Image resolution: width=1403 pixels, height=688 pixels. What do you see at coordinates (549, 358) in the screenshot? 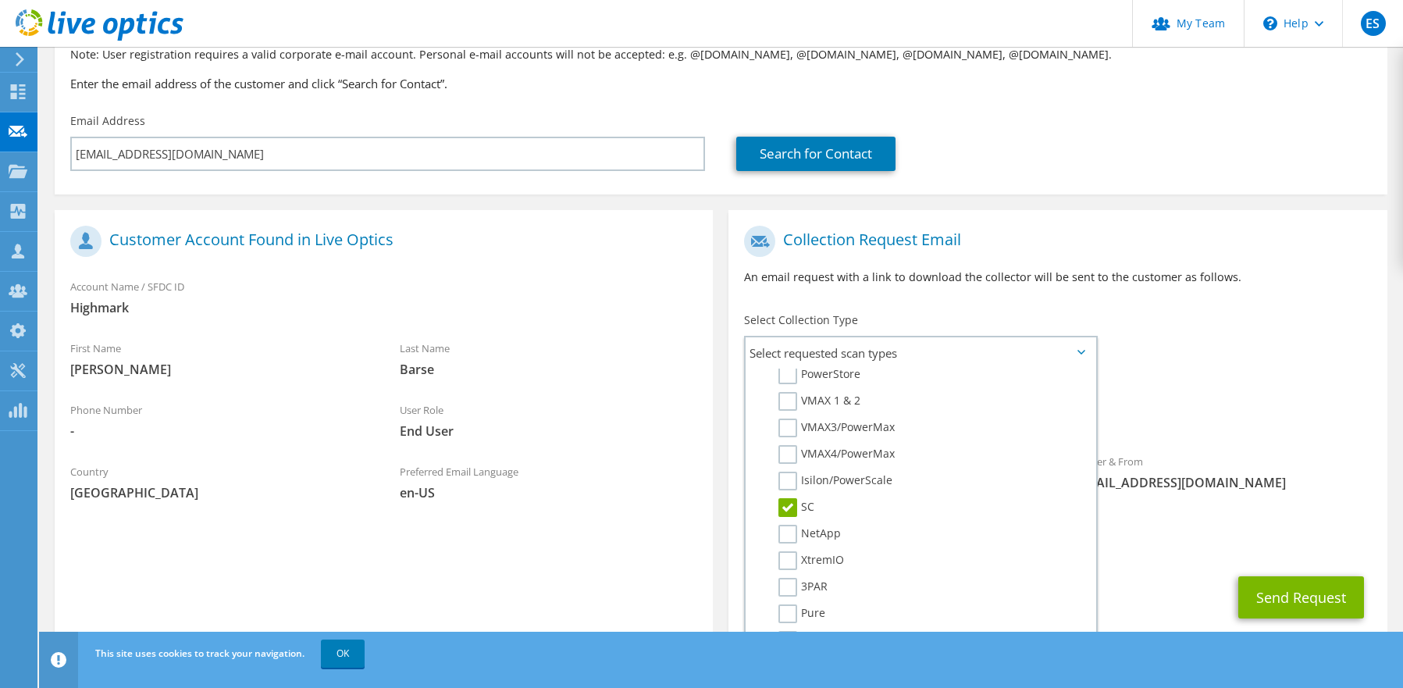
I see `div: Last Name` at bounding box center [549, 358].